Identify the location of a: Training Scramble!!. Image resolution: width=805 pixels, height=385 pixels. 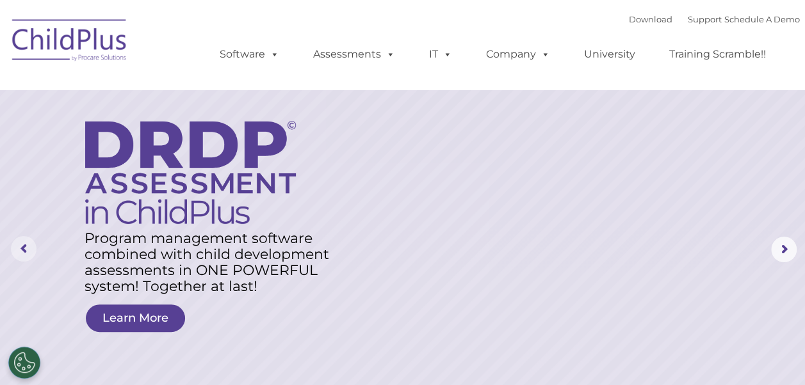
(717, 54).